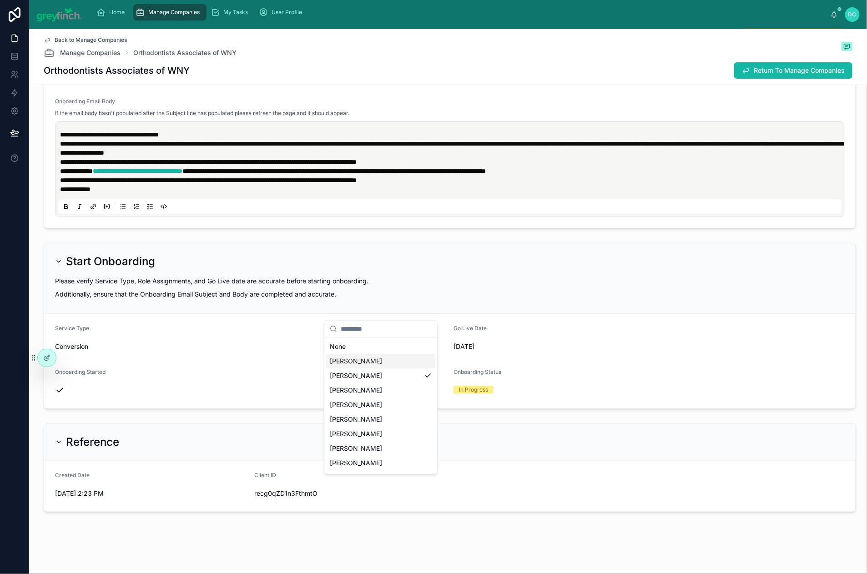 The width and height of the screenshot is (867, 574). I want to click on img: App logo, so click(59, 15).